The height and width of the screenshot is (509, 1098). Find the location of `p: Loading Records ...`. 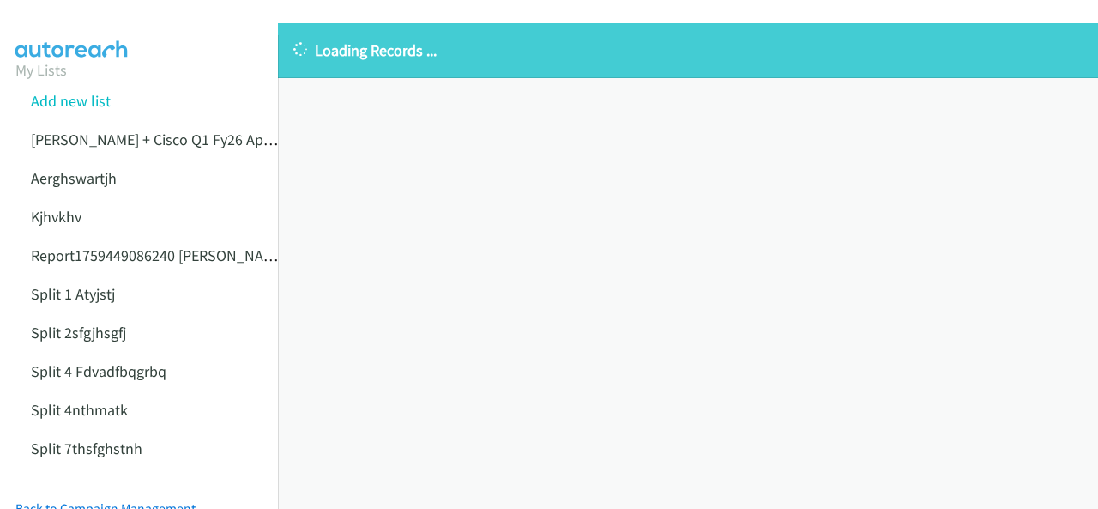

p: Loading Records ... is located at coordinates (688, 50).